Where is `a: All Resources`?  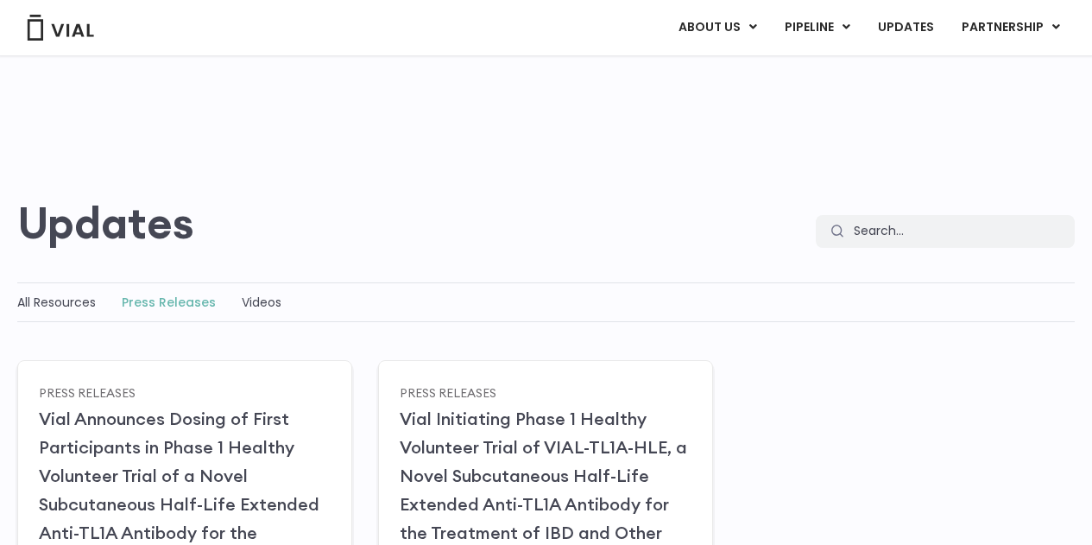
a: All Resources is located at coordinates (56, 302).